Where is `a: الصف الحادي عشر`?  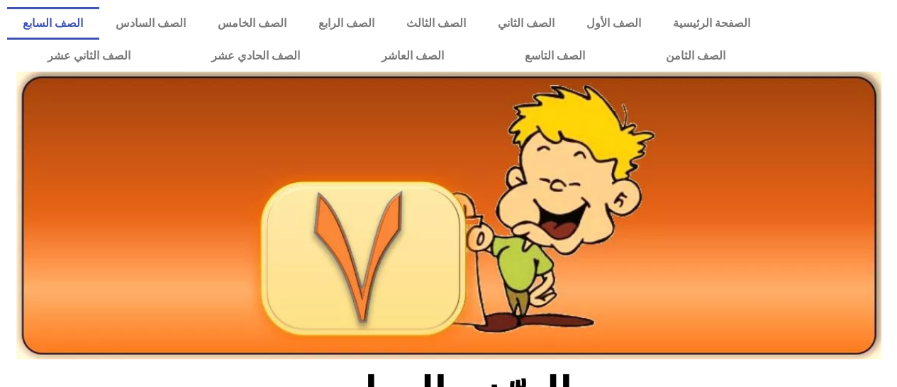
a: الصف الحادي عشر is located at coordinates (255, 56).